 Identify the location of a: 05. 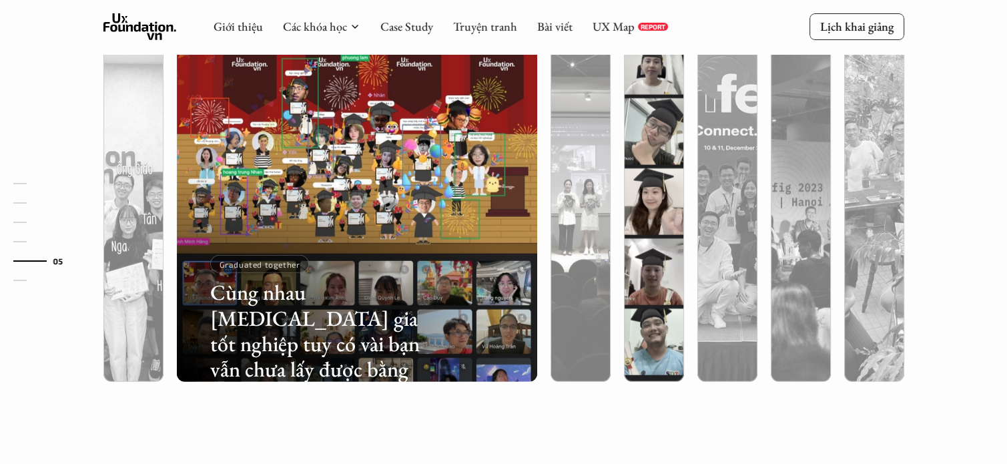
(45, 261).